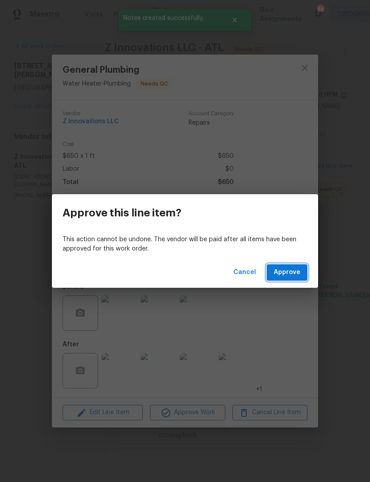 The height and width of the screenshot is (482, 370). Describe the element at coordinates (287, 272) in the screenshot. I see `button: Approve` at that location.